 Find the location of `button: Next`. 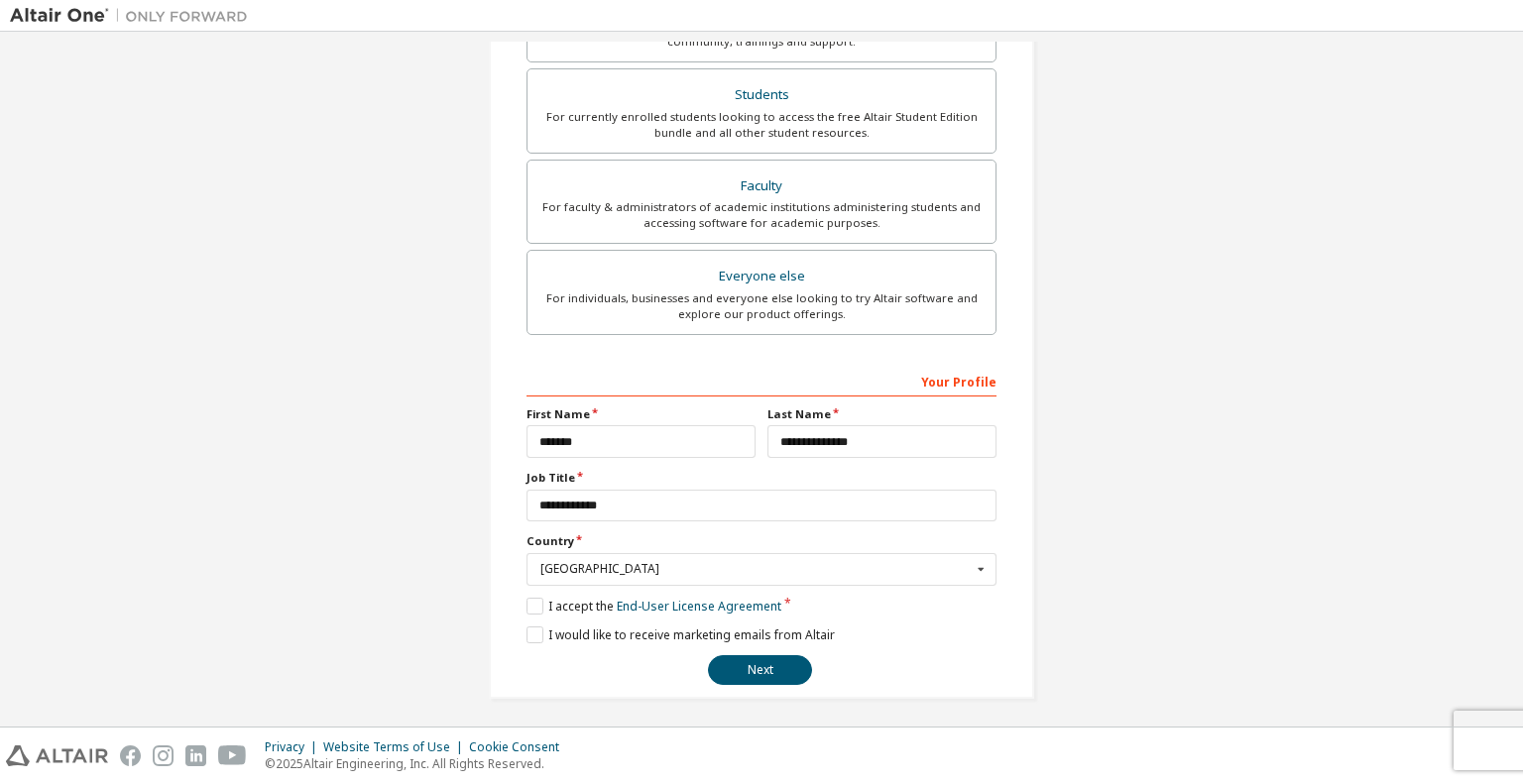

button: Next is located at coordinates (760, 670).